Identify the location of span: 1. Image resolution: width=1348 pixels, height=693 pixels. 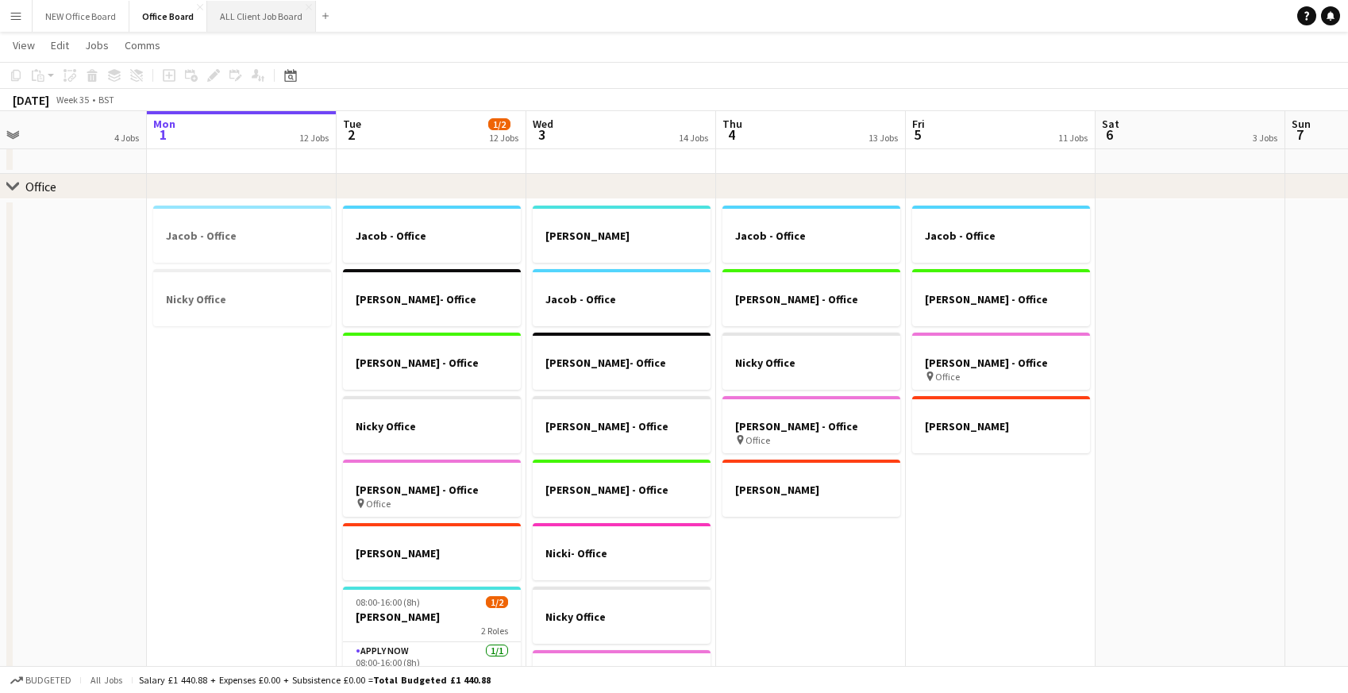
(163, 134).